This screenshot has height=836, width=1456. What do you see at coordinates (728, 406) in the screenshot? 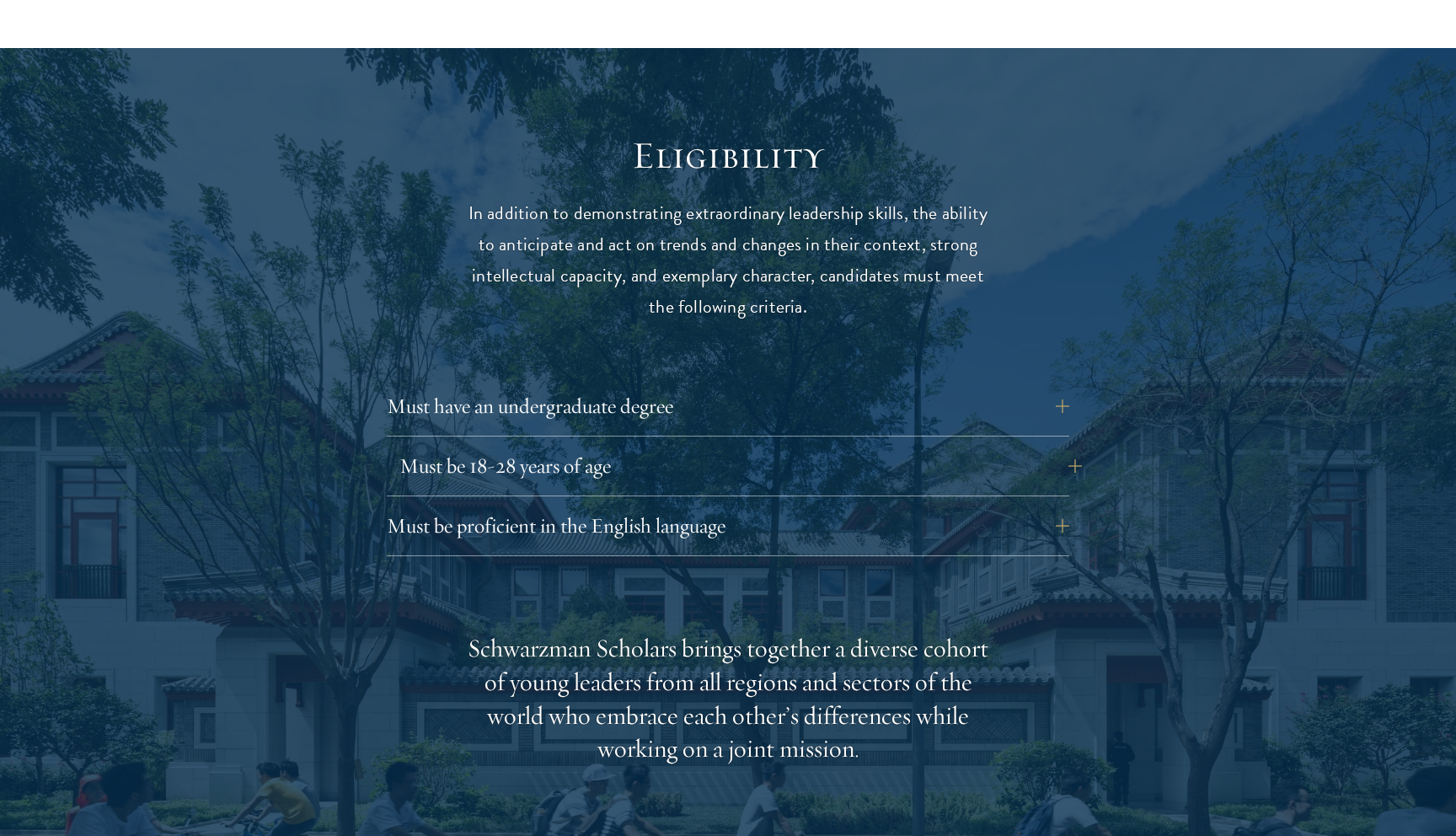
I see `button: Must have an undergraduate degree` at bounding box center [728, 406].